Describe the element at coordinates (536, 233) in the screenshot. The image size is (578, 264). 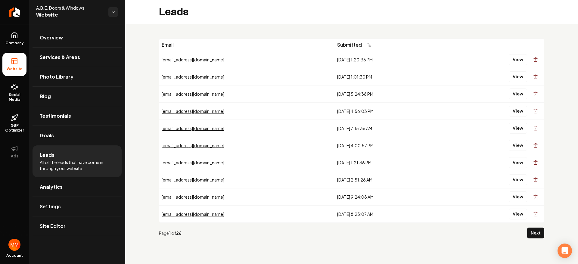
I see `button: Next` at that location.